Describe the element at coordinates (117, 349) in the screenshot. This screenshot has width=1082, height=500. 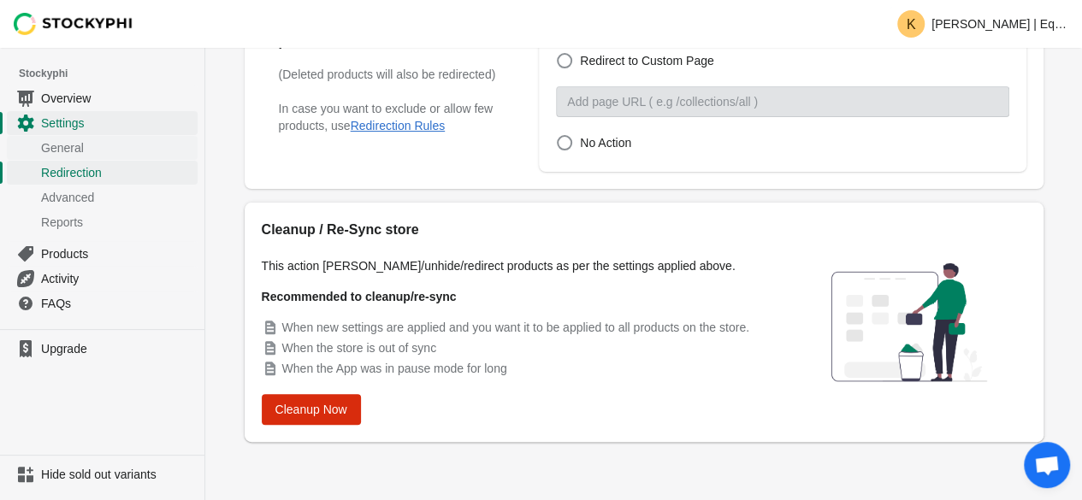
I see `span: Upgrade` at that location.